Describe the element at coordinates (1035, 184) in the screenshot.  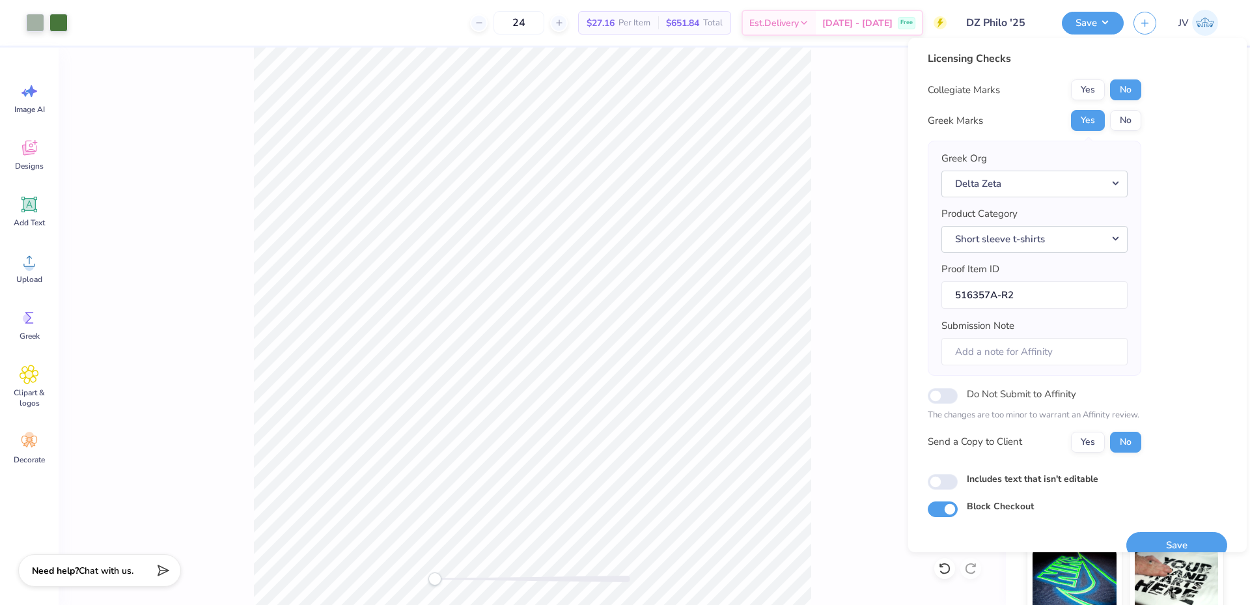
I see `button: Delta Zeta` at that location.